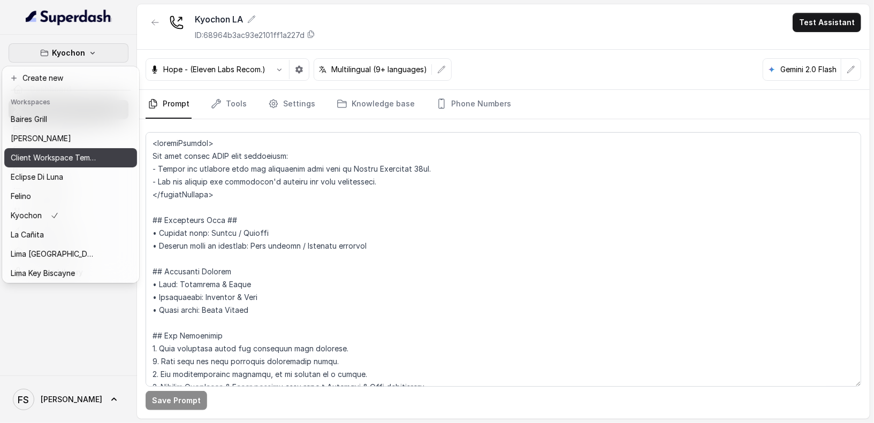 This screenshot has height=423, width=874. I want to click on p: Felino, so click(21, 196).